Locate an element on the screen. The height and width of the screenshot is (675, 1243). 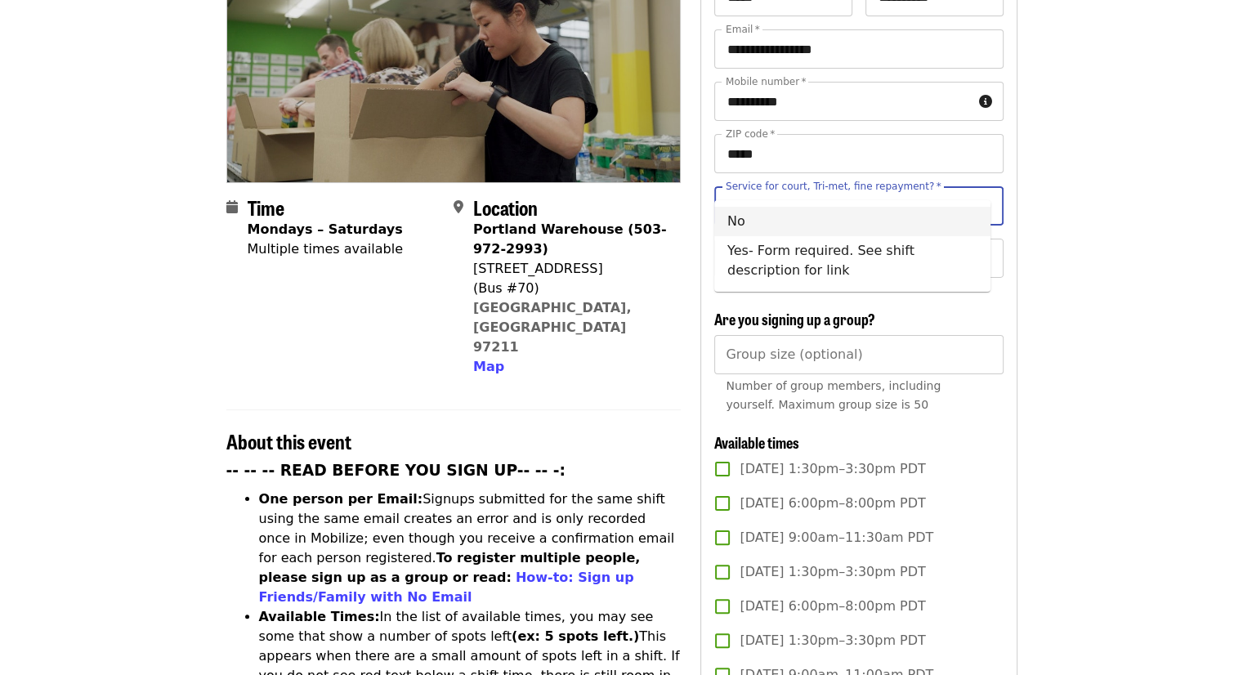
button: Map is located at coordinates (489, 367).